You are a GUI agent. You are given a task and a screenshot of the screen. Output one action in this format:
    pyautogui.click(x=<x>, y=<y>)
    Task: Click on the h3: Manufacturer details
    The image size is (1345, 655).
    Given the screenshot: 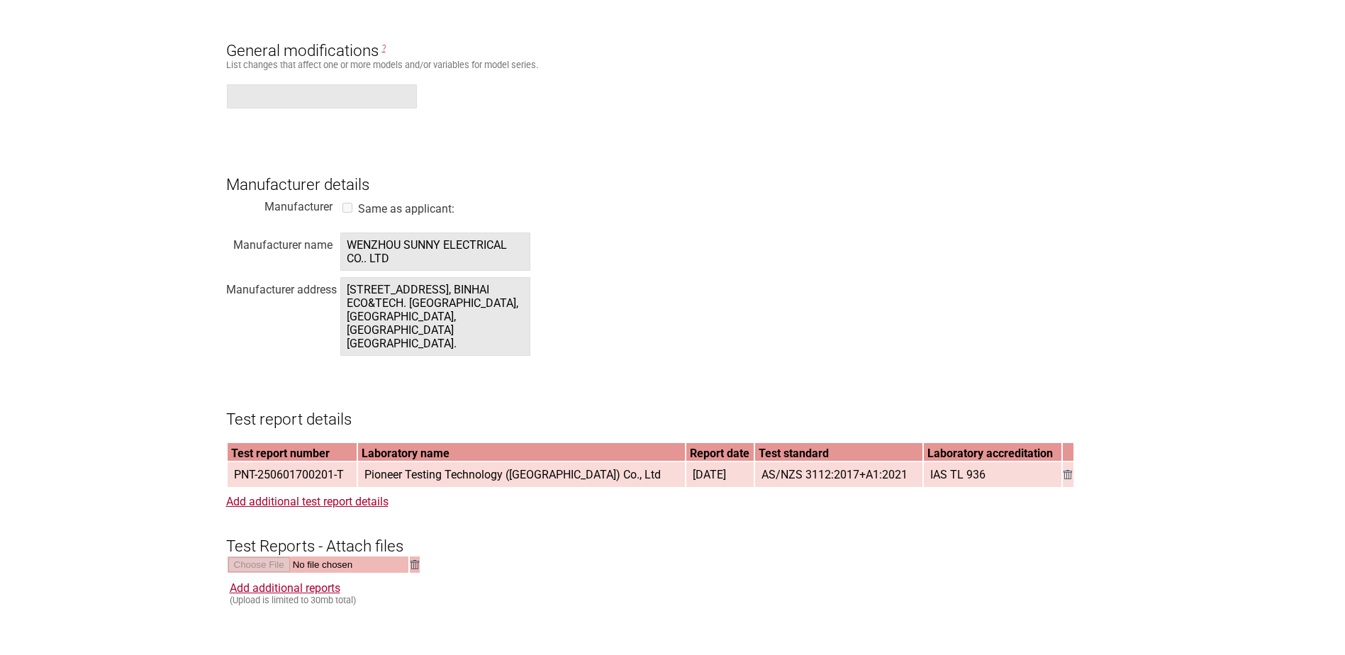 What is the action you would take?
    pyautogui.click(x=673, y=173)
    